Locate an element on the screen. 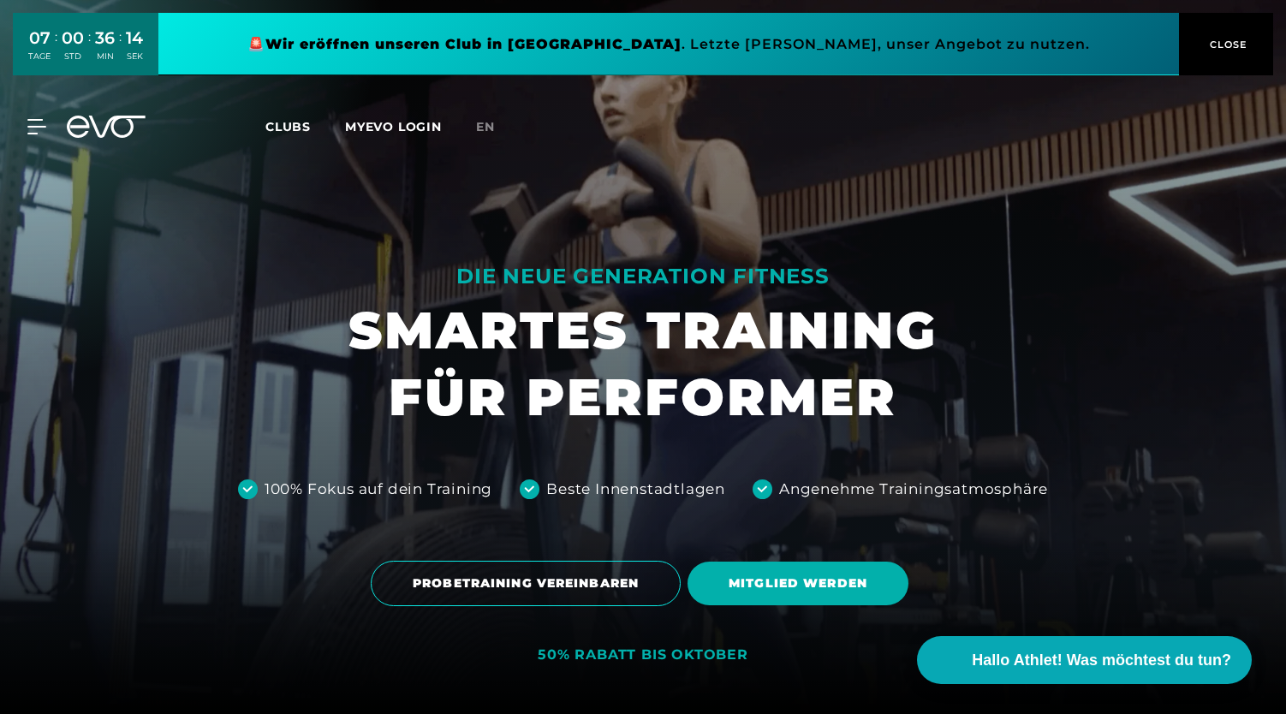  a: PROBETRAINING VEREINBAREN is located at coordinates (529, 583).